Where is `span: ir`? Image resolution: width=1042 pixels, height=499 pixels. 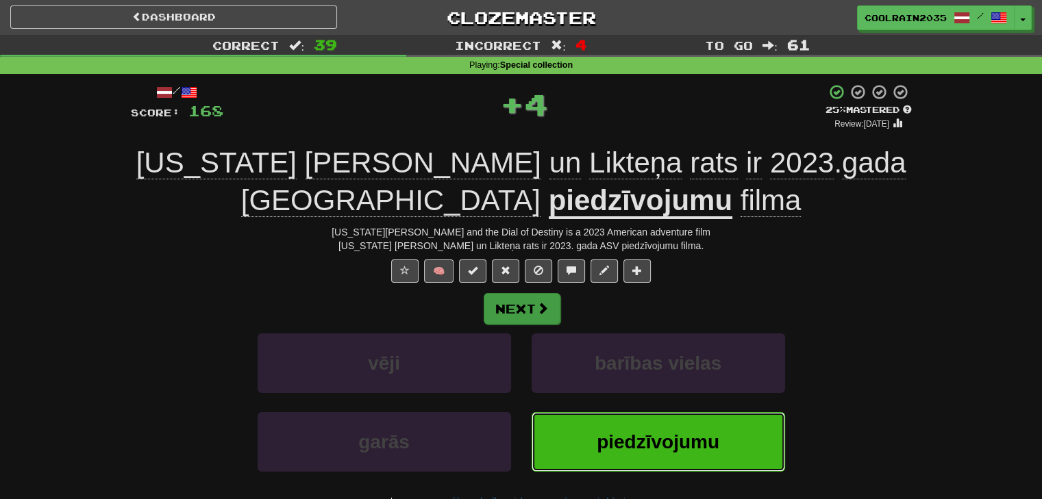
span: ir is located at coordinates (754, 163).